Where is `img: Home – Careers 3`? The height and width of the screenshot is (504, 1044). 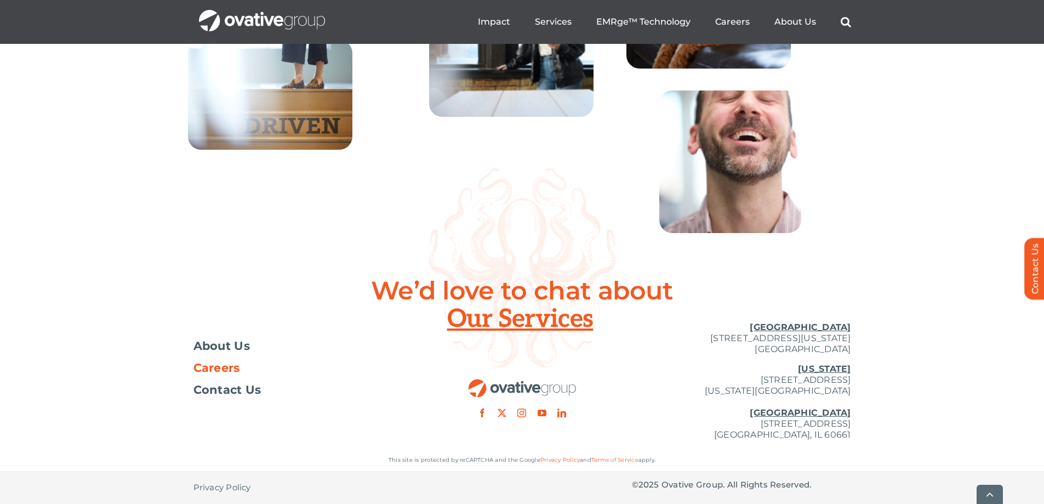
img: Home – Careers 3 is located at coordinates (270, 95).